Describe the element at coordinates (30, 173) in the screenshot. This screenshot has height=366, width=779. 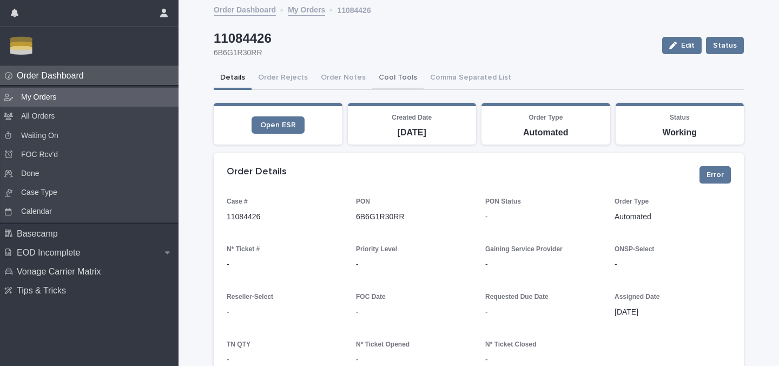
I see `p: Done` at that location.